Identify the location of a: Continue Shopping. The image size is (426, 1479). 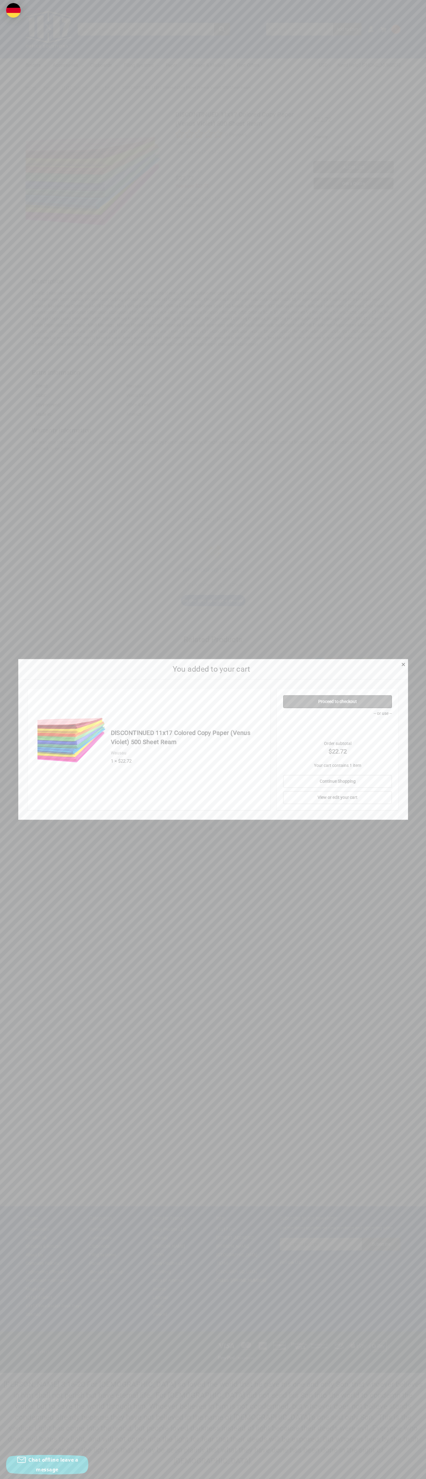
(337, 782).